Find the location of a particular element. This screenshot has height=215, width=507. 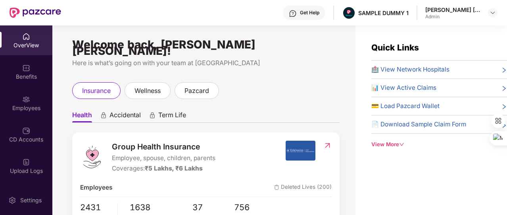

span: 📄 Download Sample Claim Form is located at coordinates (418, 124).